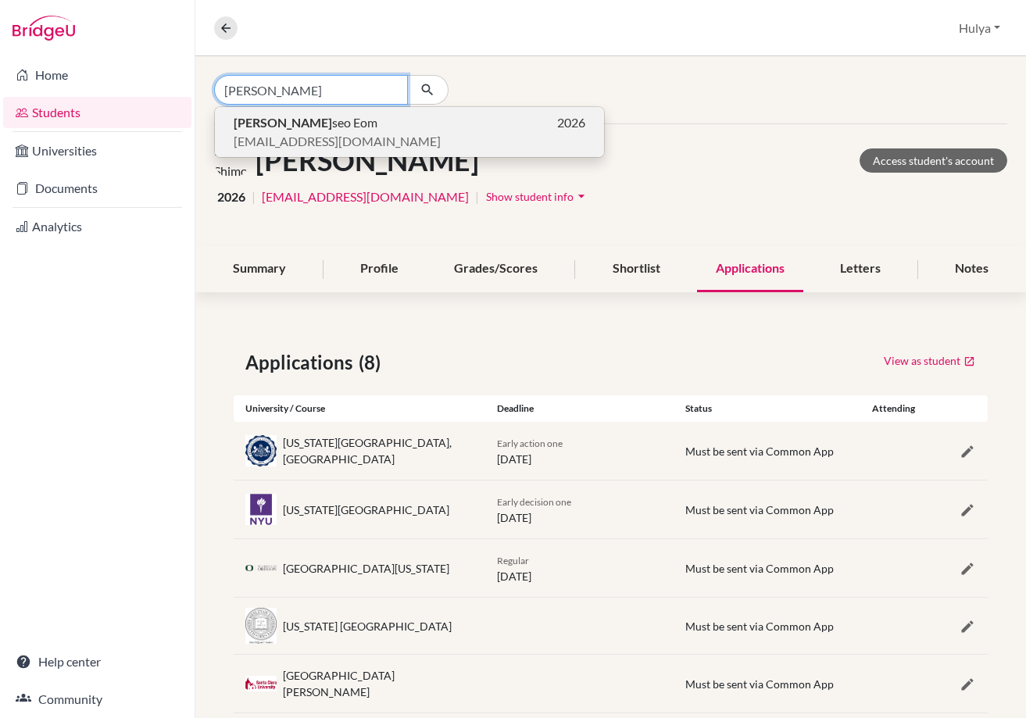 Image resolution: width=1026 pixels, height=718 pixels. I want to click on a: View as student, so click(929, 360).